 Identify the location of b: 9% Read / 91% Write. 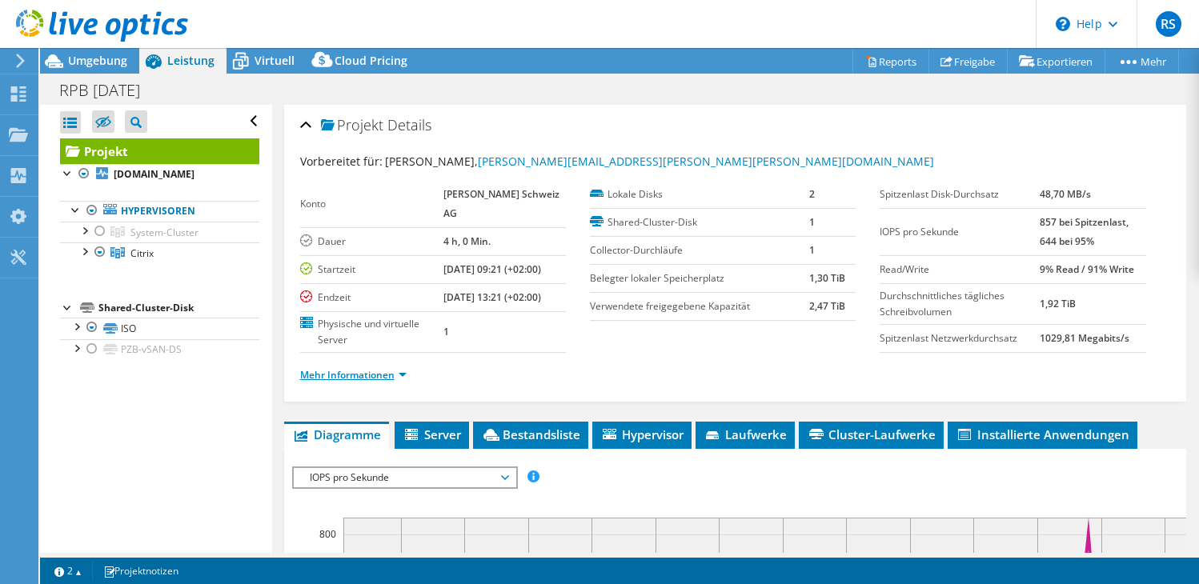
(1087, 269).